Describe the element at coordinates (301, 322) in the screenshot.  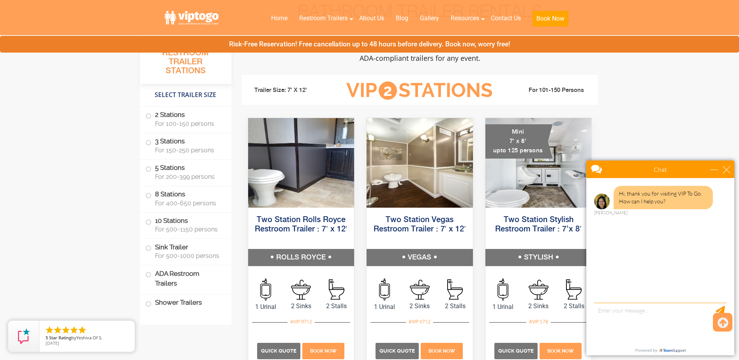
I see `div: #VIP R712` at that location.